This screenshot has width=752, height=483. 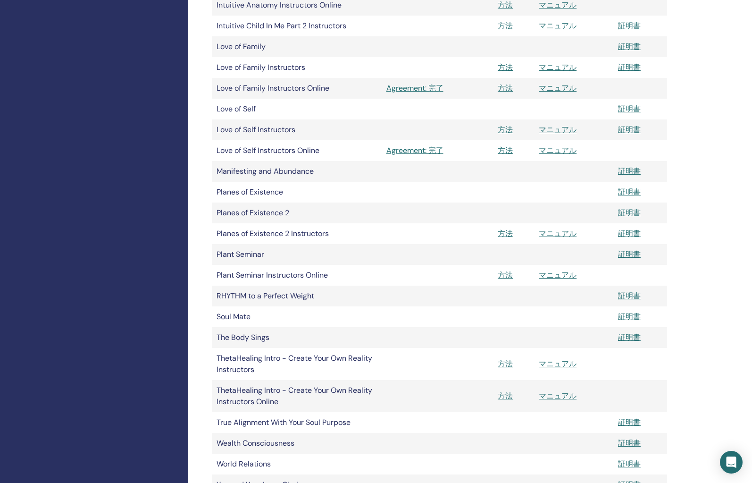 I want to click on td: RHYTHM to a Perfect Weight, so click(x=297, y=296).